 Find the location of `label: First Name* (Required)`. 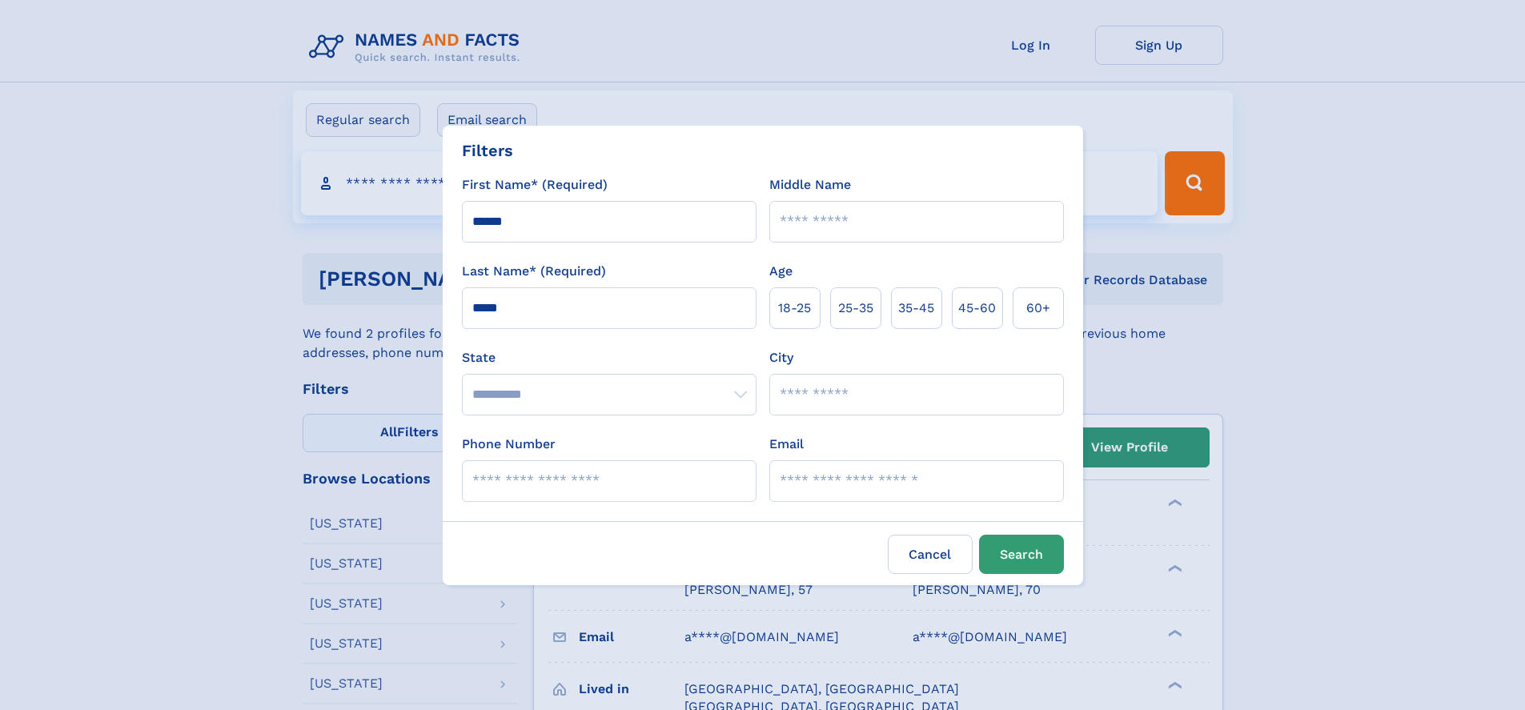

label: First Name* (Required) is located at coordinates (535, 185).